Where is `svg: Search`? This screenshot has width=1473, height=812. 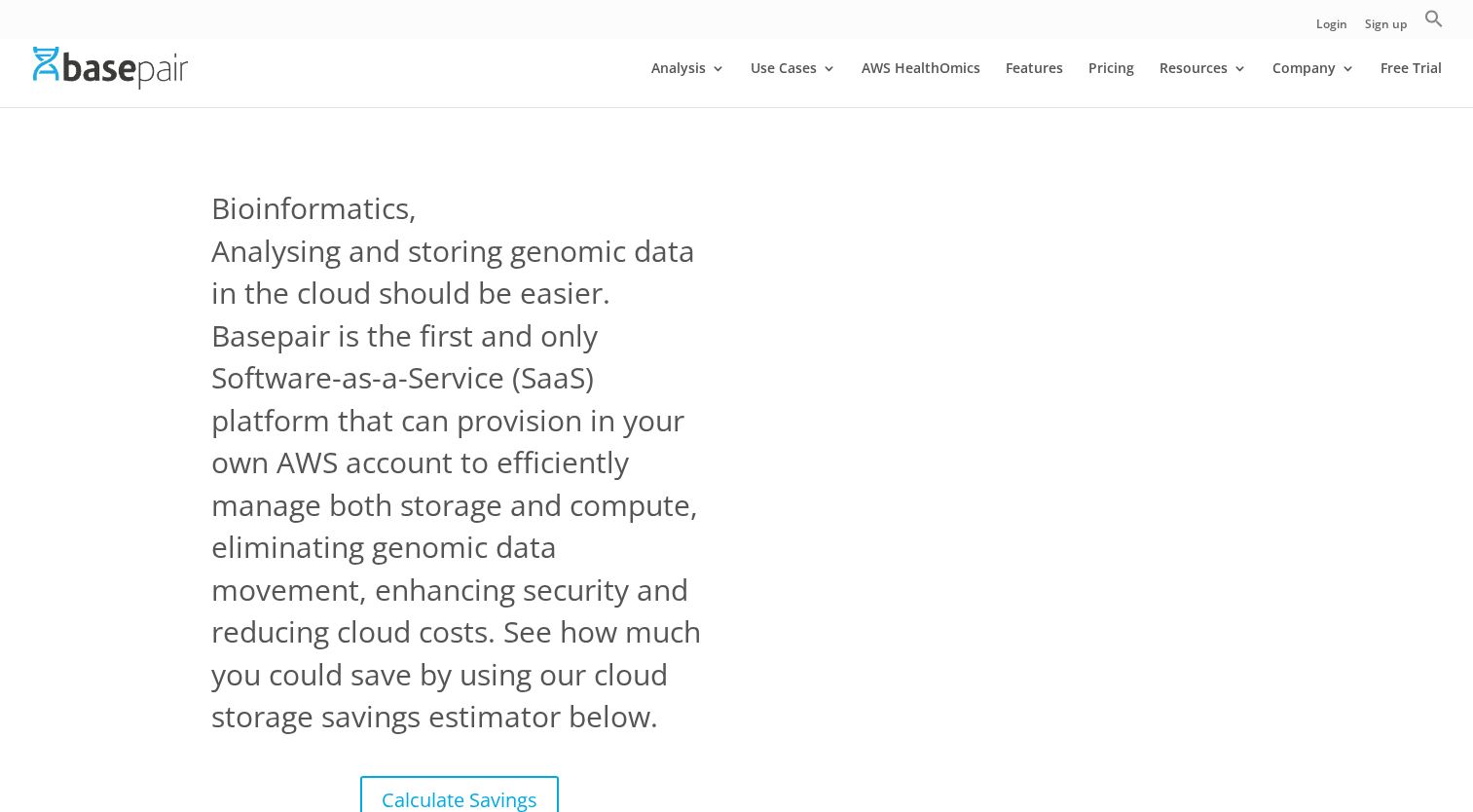 svg: Search is located at coordinates (1434, 18).